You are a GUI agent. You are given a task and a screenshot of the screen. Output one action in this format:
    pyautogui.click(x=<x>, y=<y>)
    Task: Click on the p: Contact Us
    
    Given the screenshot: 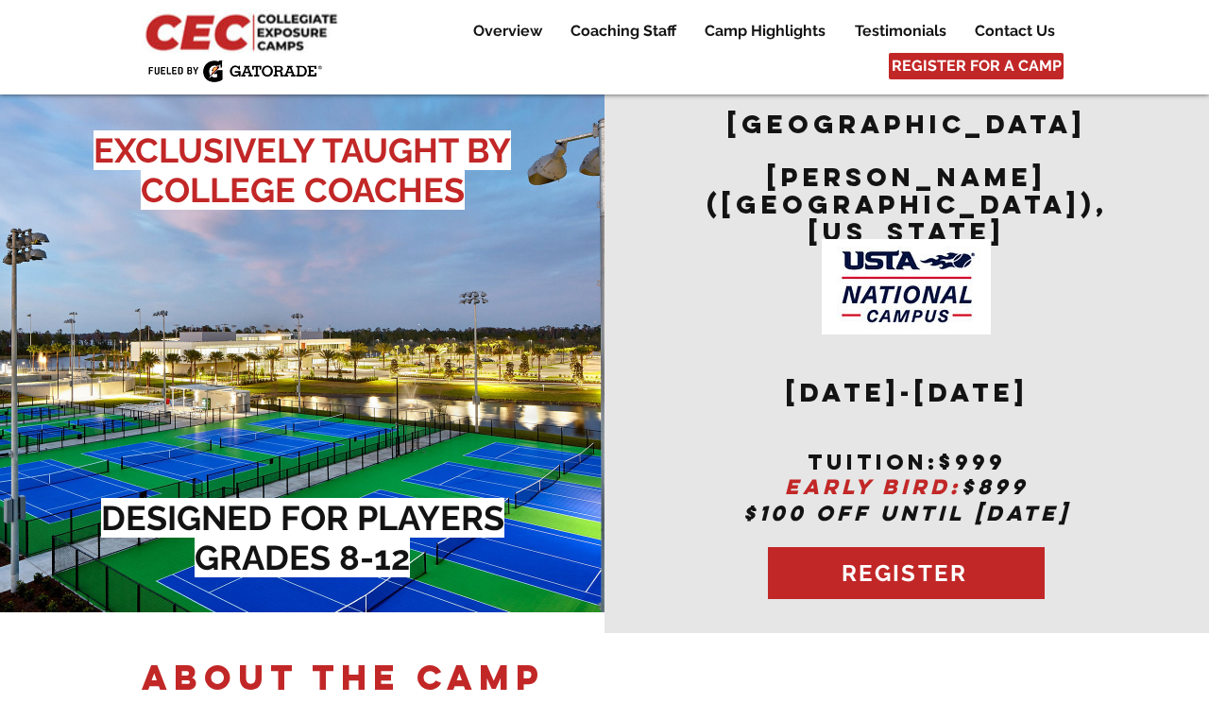 What is the action you would take?
    pyautogui.click(x=1015, y=31)
    